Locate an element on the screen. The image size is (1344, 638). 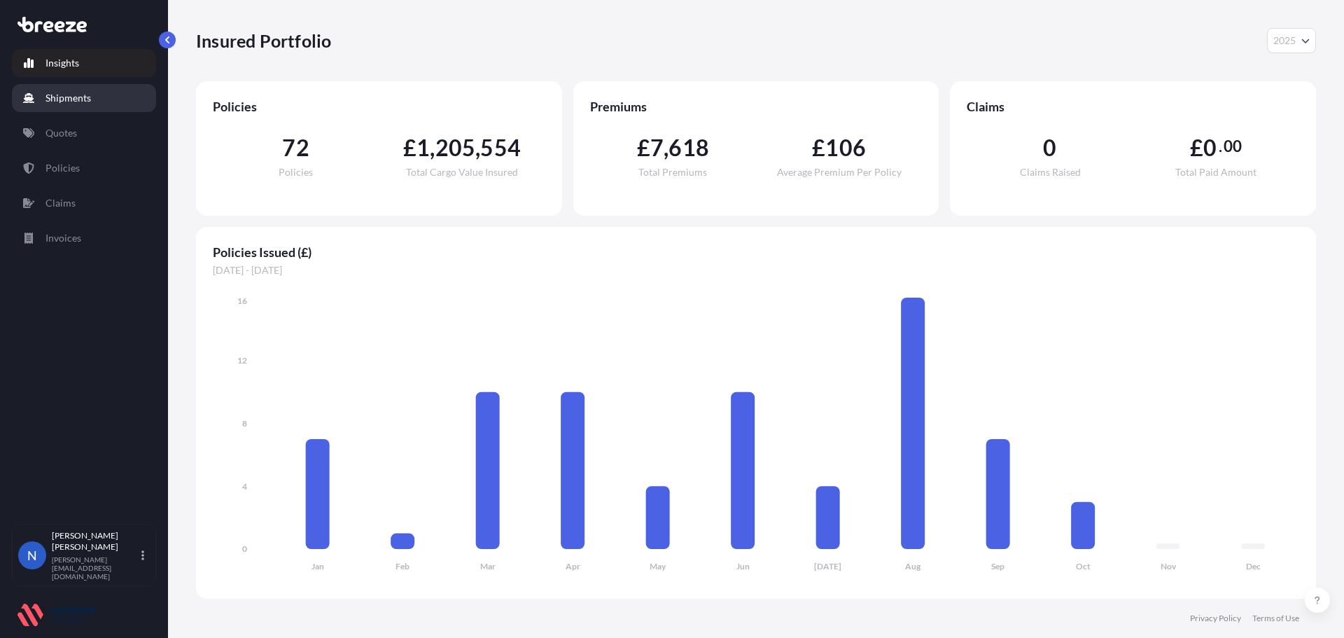
p: Privacy Policy is located at coordinates (1215, 618).